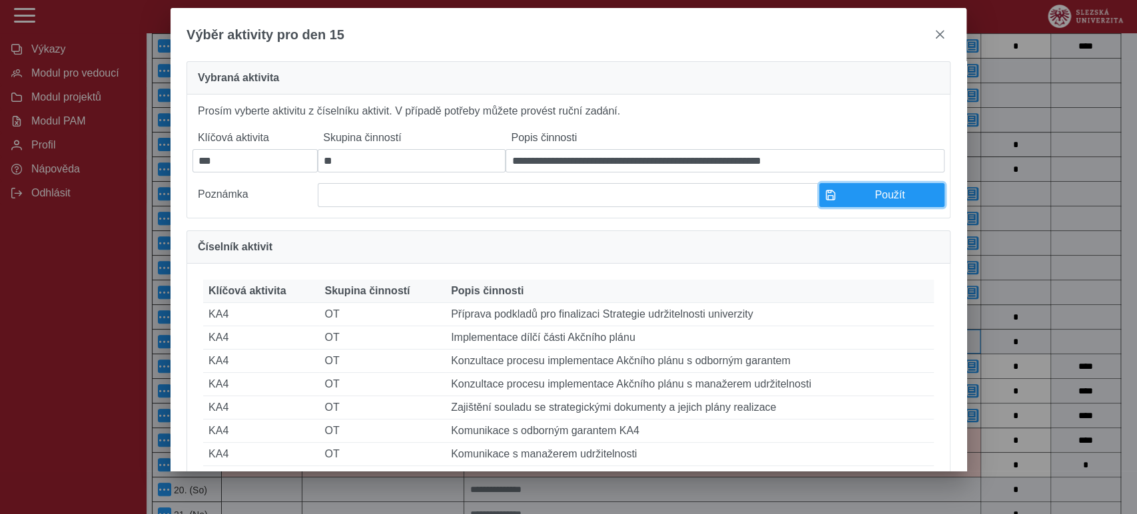 This screenshot has width=1137, height=514. I want to click on td: Příprava podkladů pro finalizaci Strategie udržitelnosti univerzity, so click(689, 314).